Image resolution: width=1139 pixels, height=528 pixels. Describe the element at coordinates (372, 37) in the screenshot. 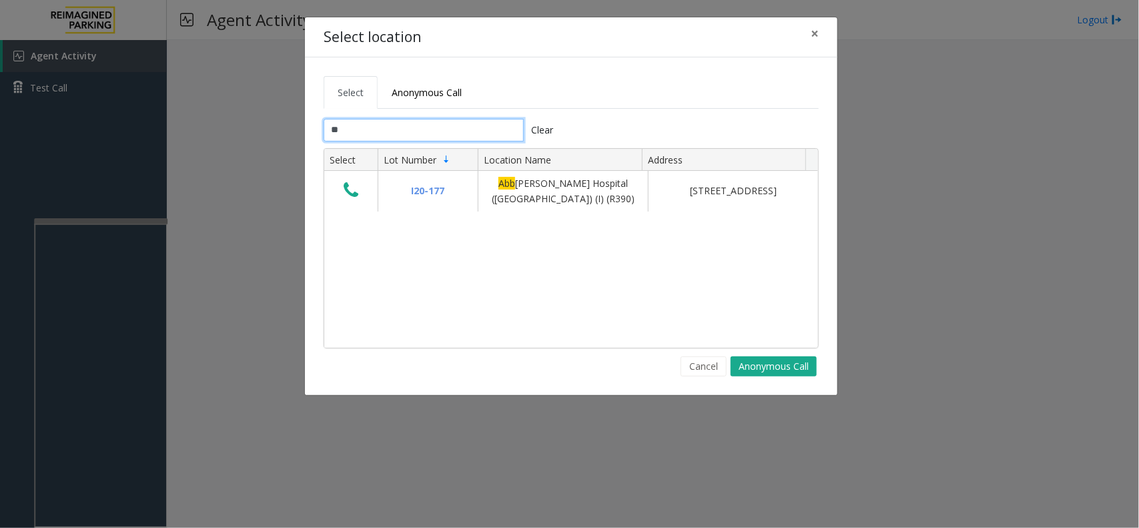

I see `h4: Select location` at that location.